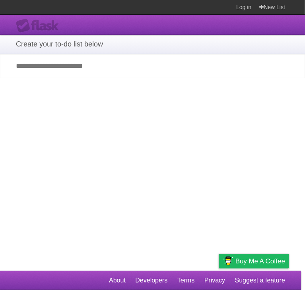  What do you see at coordinates (40, 26) in the screenshot?
I see `div: Flask` at bounding box center [40, 26].